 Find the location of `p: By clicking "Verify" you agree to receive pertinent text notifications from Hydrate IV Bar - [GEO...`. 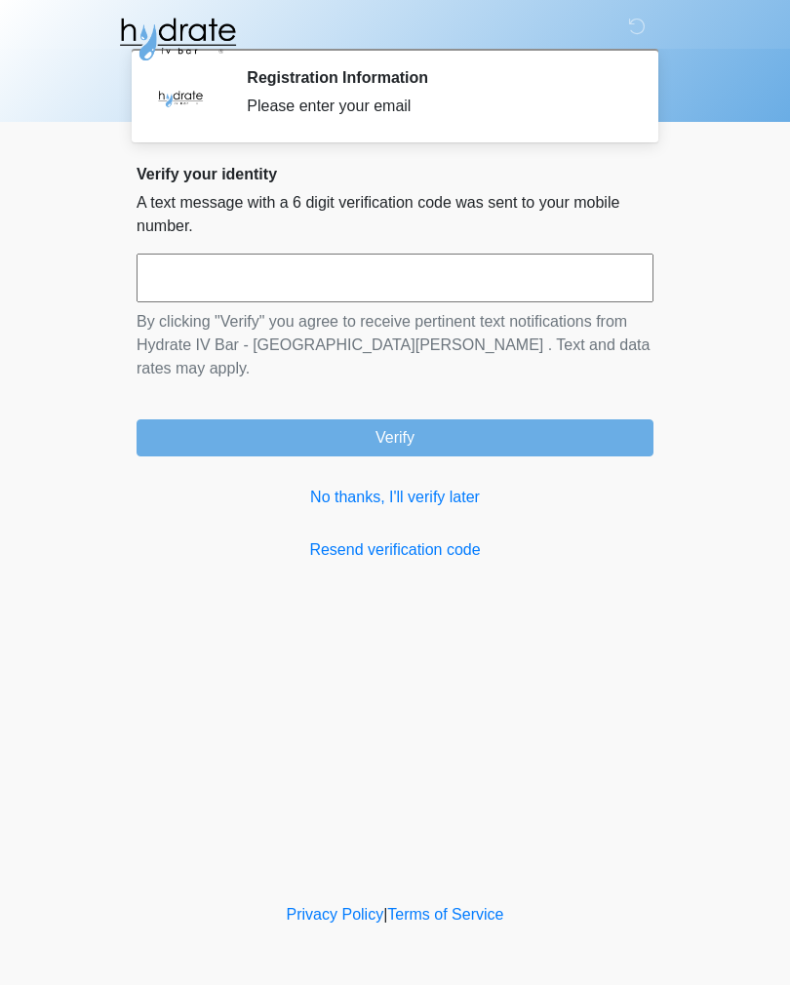

p: By clicking "Verify" you agree to receive pertinent text notifications from Hydrate IV Bar - [GEO... is located at coordinates (395, 345).